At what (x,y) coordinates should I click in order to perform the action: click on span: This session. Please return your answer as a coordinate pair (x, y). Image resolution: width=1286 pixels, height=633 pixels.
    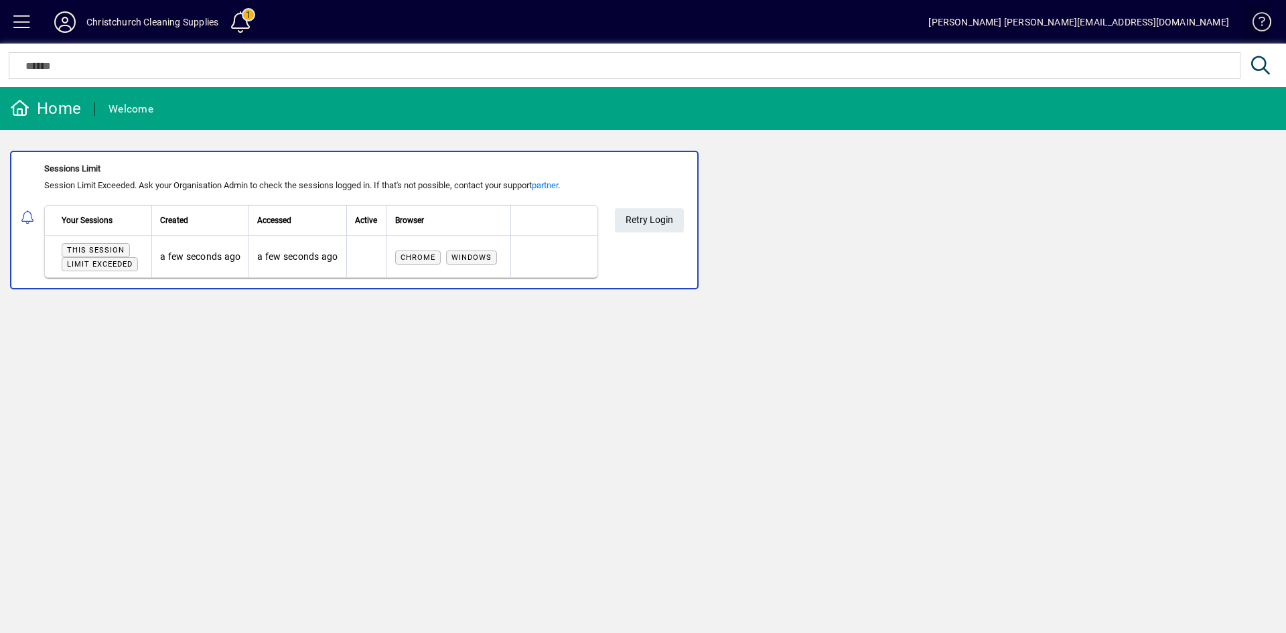
    Looking at the image, I should click on (96, 250).